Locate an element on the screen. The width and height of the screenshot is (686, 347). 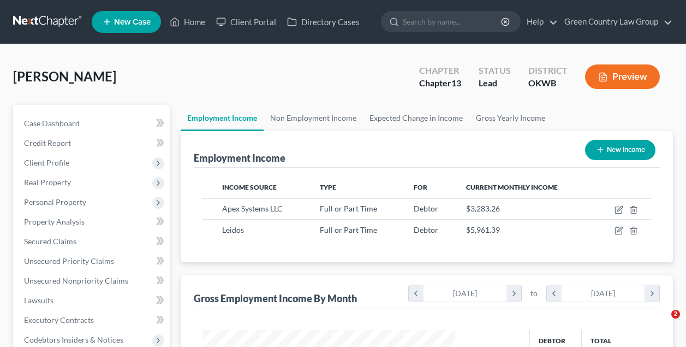
div: Status is located at coordinates (494, 70).